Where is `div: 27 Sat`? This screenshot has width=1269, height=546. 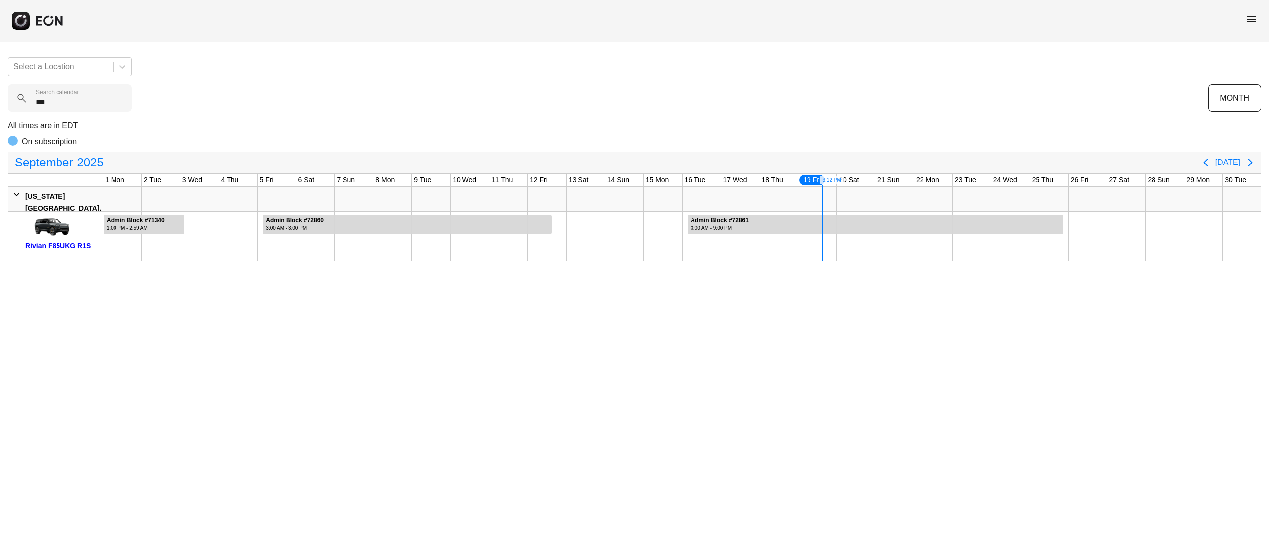 div: 27 Sat is located at coordinates (1119, 180).